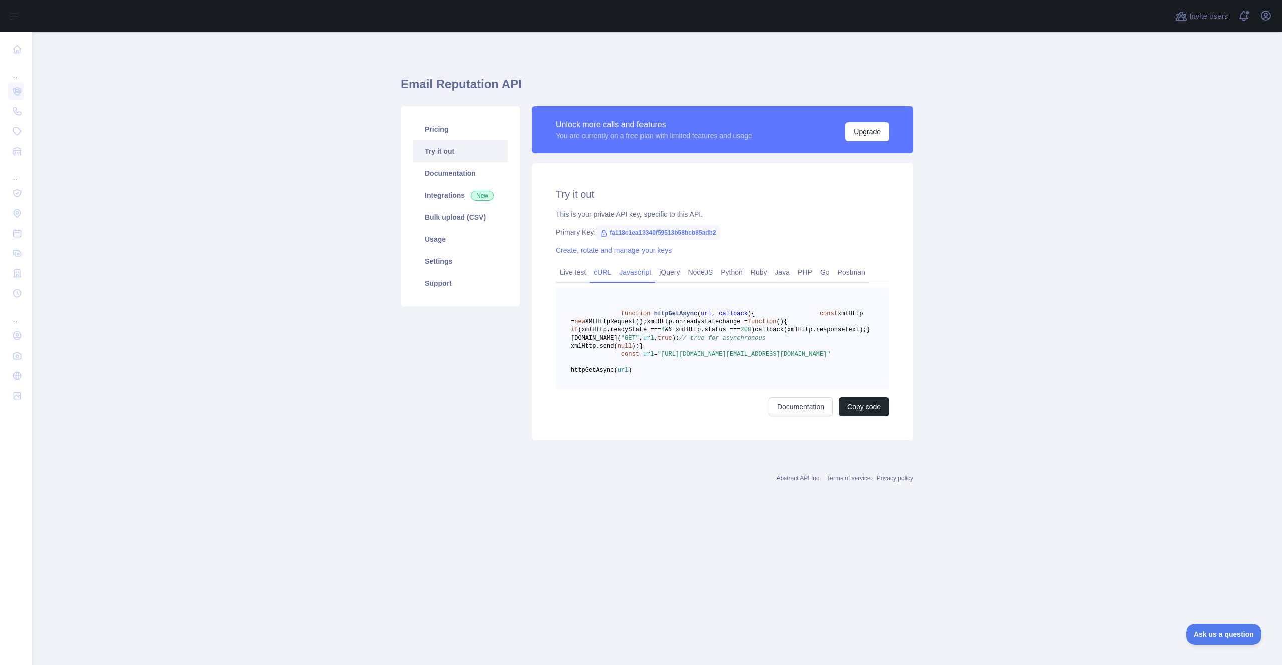 This screenshot has height=665, width=1282. Describe the element at coordinates (460, 129) in the screenshot. I see `a: Pricing` at that location.